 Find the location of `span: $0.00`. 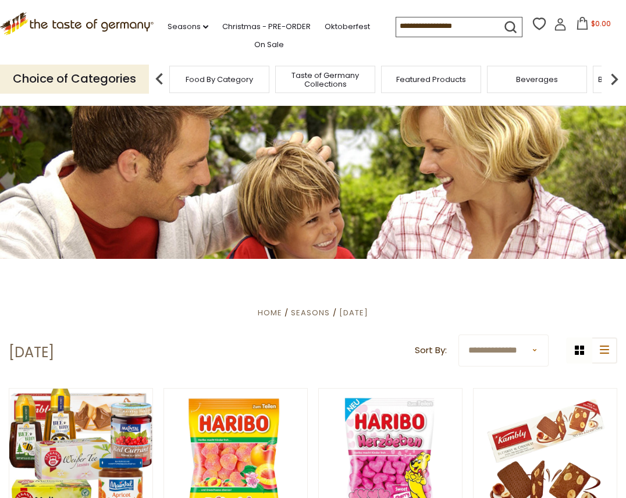

span: $0.00 is located at coordinates (601, 23).